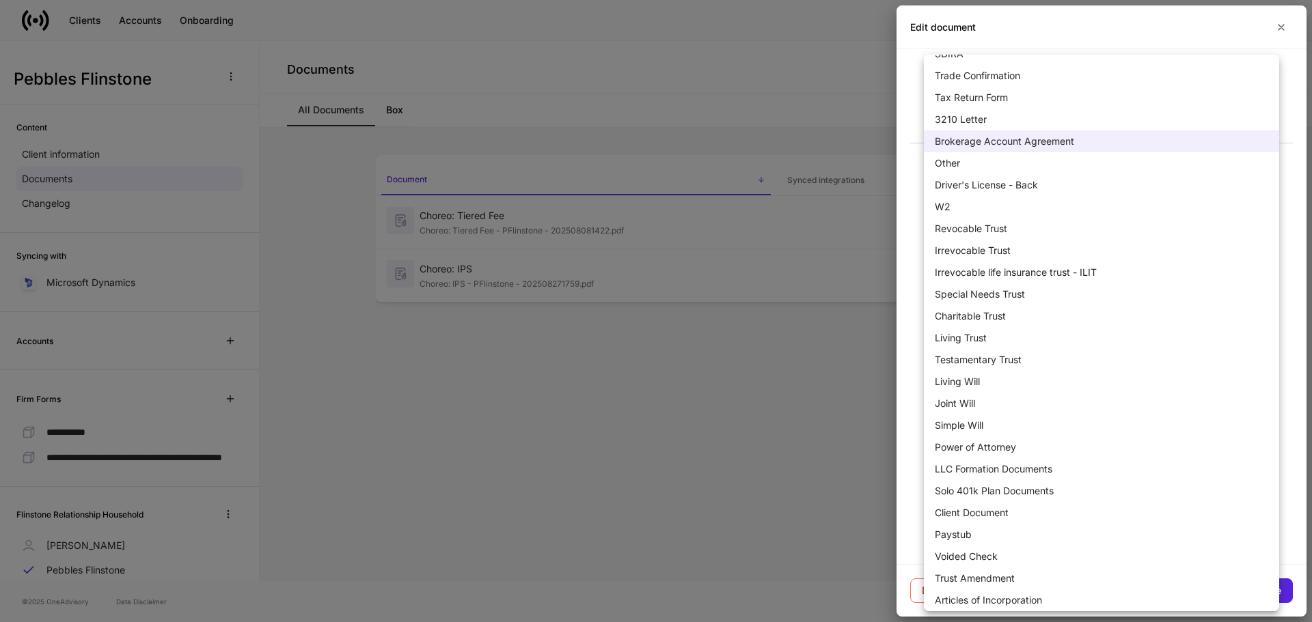 The image size is (1312, 622). Describe the element at coordinates (1101, 513) in the screenshot. I see `li: Client Document` at that location.